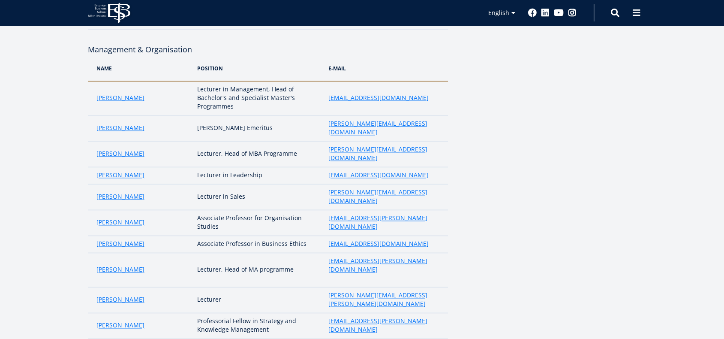  I want to click on h4: Management & Organisation, so click(268, 49).